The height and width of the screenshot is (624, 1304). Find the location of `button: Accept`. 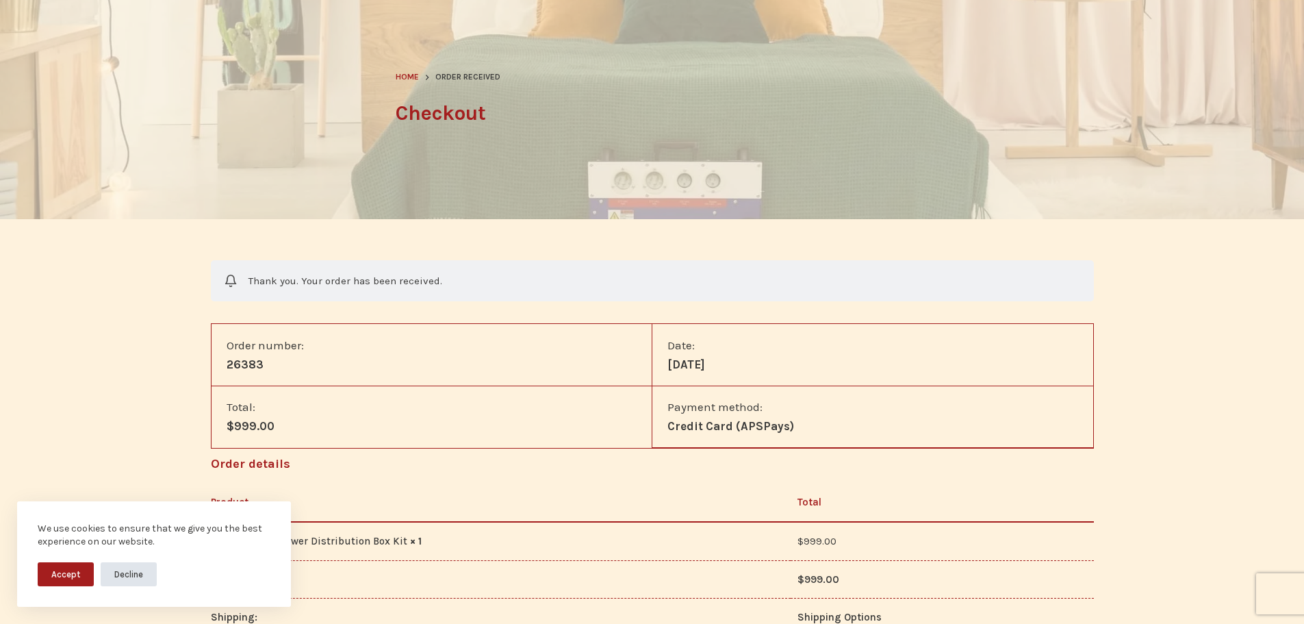

button: Accept is located at coordinates (66, 574).